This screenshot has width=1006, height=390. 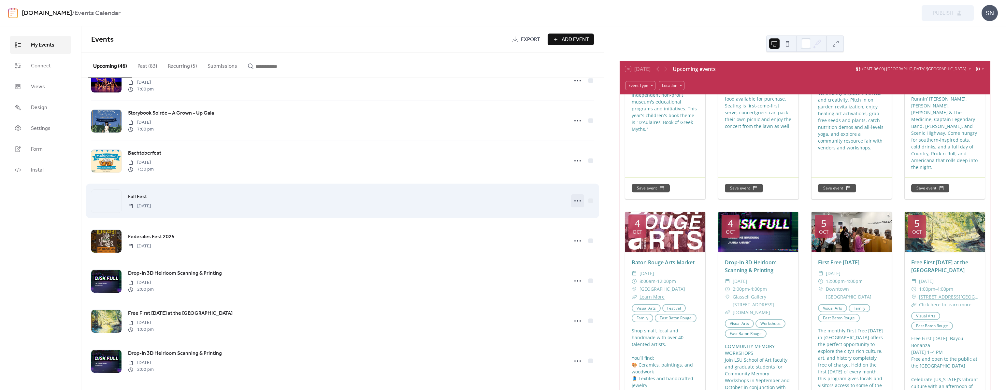 What do you see at coordinates (40, 170) in the screenshot?
I see `a: Install` at bounding box center [40, 170].